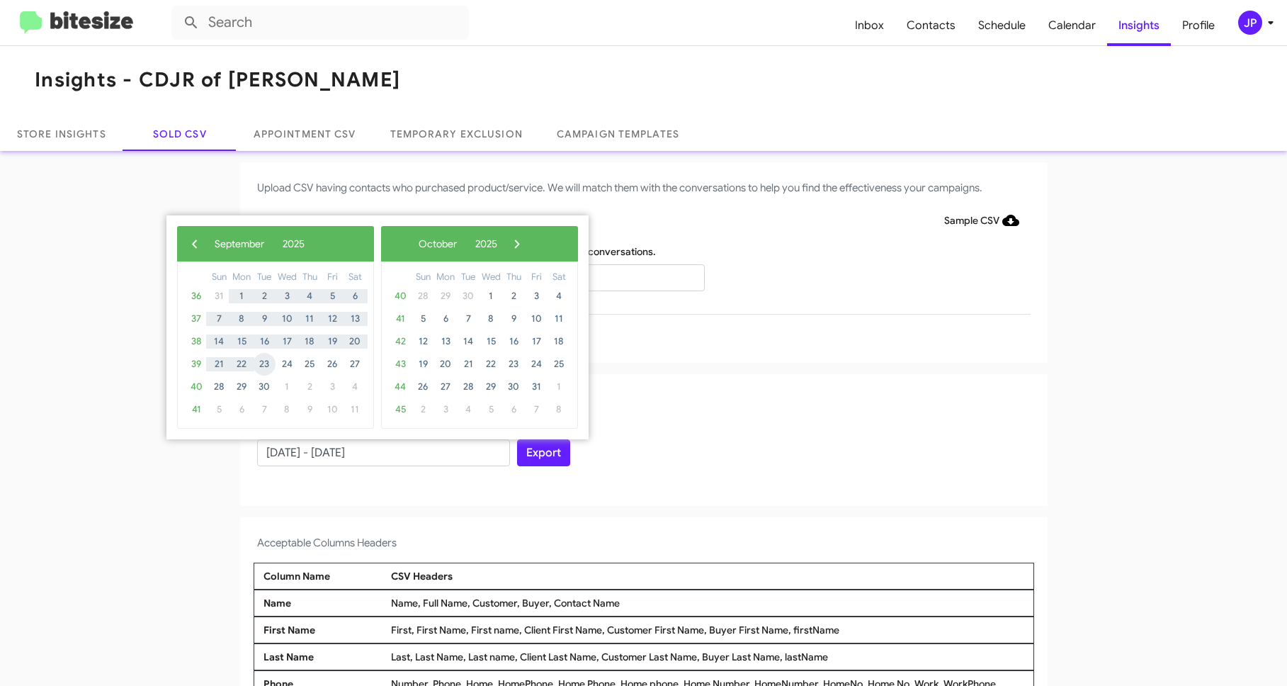 This screenshot has height=686, width=1287. Describe the element at coordinates (196, 364) in the screenshot. I see `span: 39` at that location.